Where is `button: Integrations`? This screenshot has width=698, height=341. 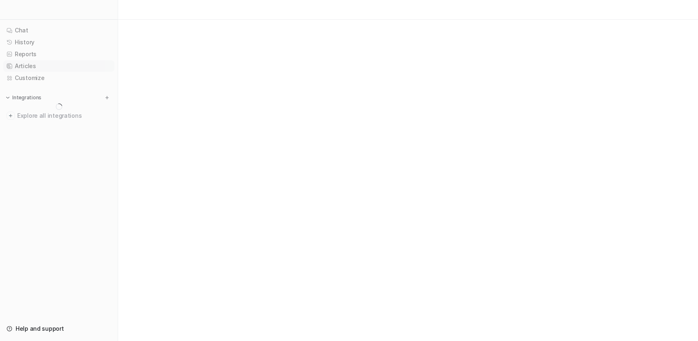 button: Integrations is located at coordinates (23, 98).